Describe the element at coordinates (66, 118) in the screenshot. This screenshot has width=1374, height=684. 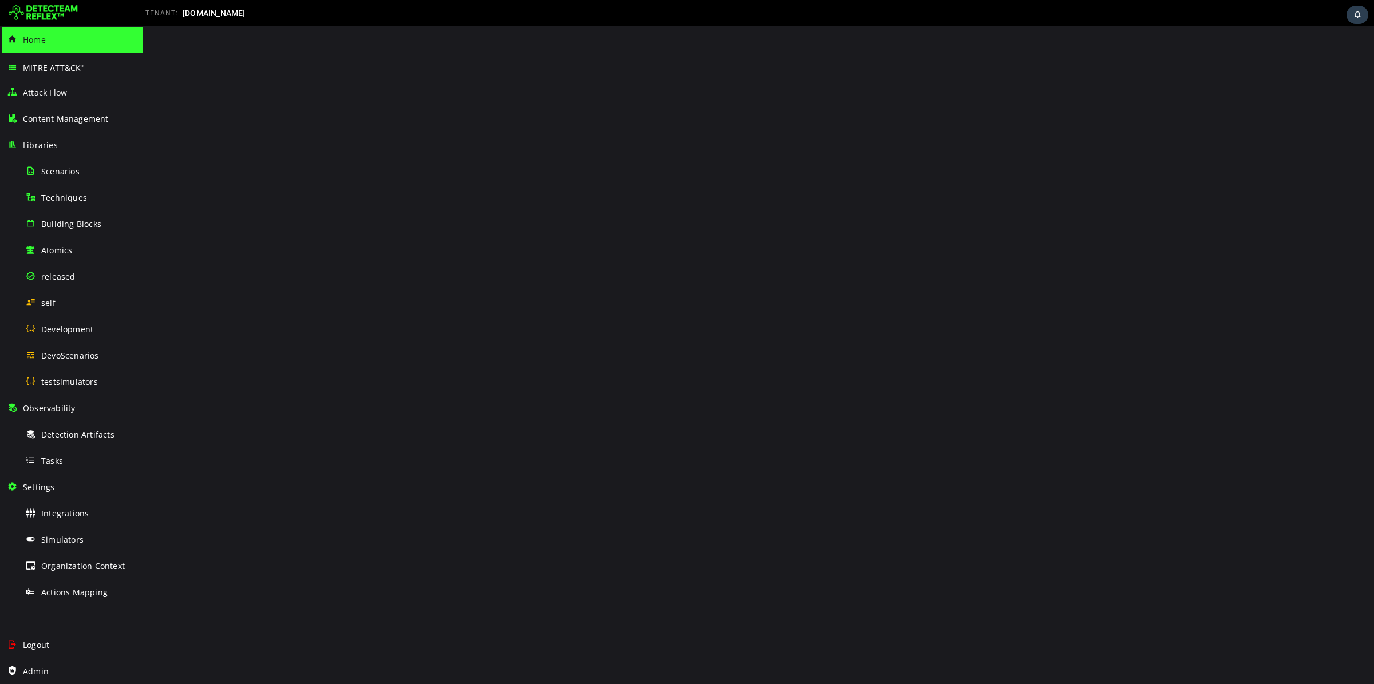
I see `span: Content Management` at that location.